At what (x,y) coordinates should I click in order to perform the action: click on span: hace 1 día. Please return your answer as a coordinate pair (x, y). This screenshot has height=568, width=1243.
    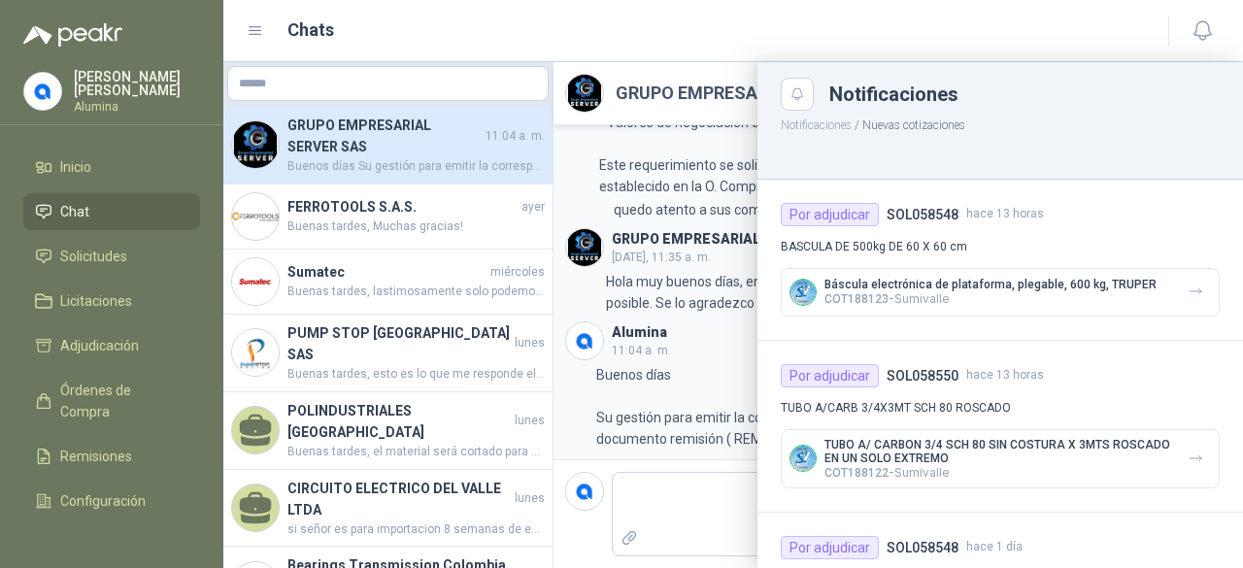
    Looking at the image, I should click on (995, 547).